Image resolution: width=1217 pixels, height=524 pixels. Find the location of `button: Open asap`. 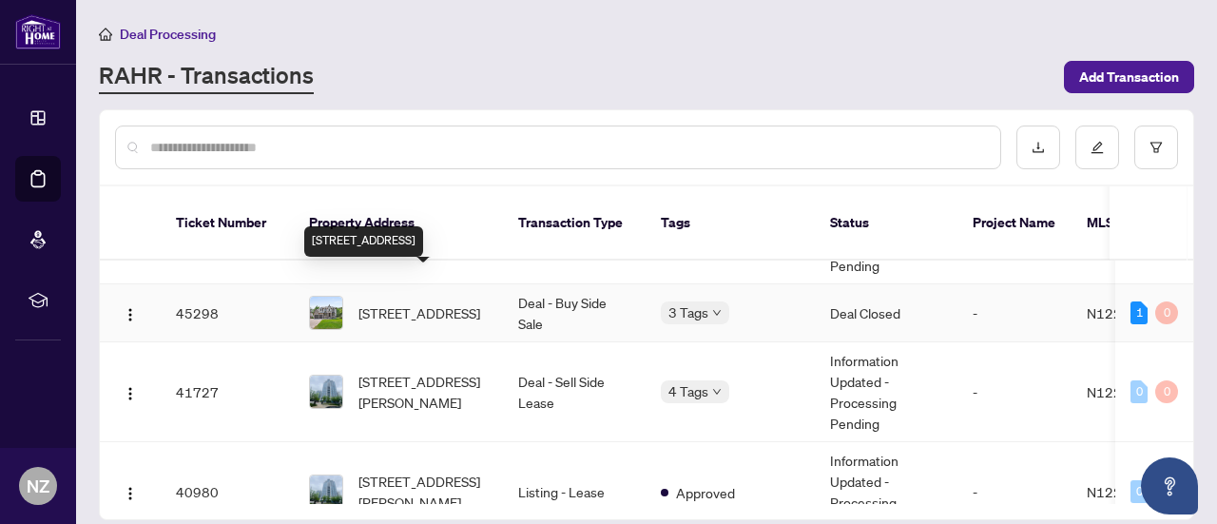

button: Open asap is located at coordinates (1170, 486).